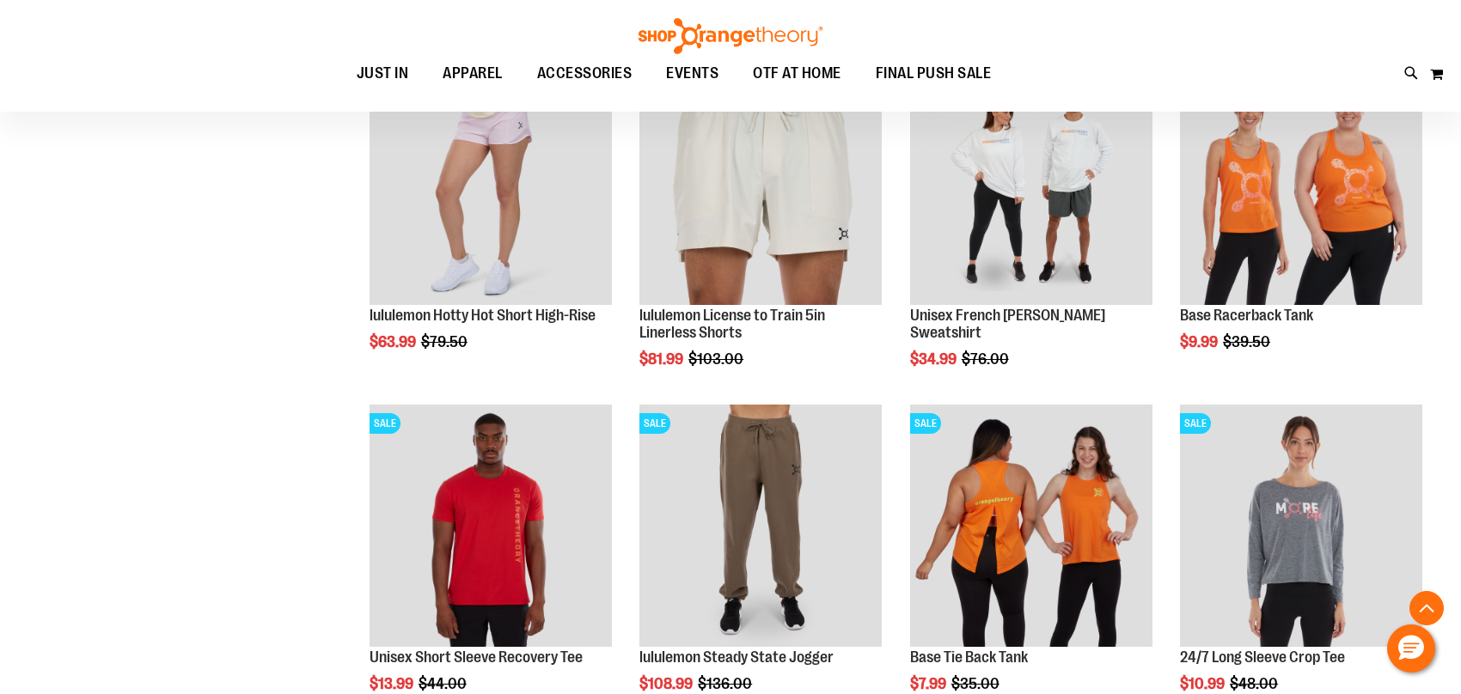 The height and width of the screenshot is (694, 1461). I want to click on span: FINAL PUSH SALE, so click(933, 73).